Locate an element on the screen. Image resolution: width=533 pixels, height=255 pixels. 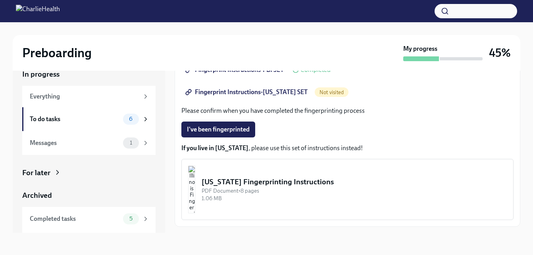
span: 5 is located at coordinates (131, 218).